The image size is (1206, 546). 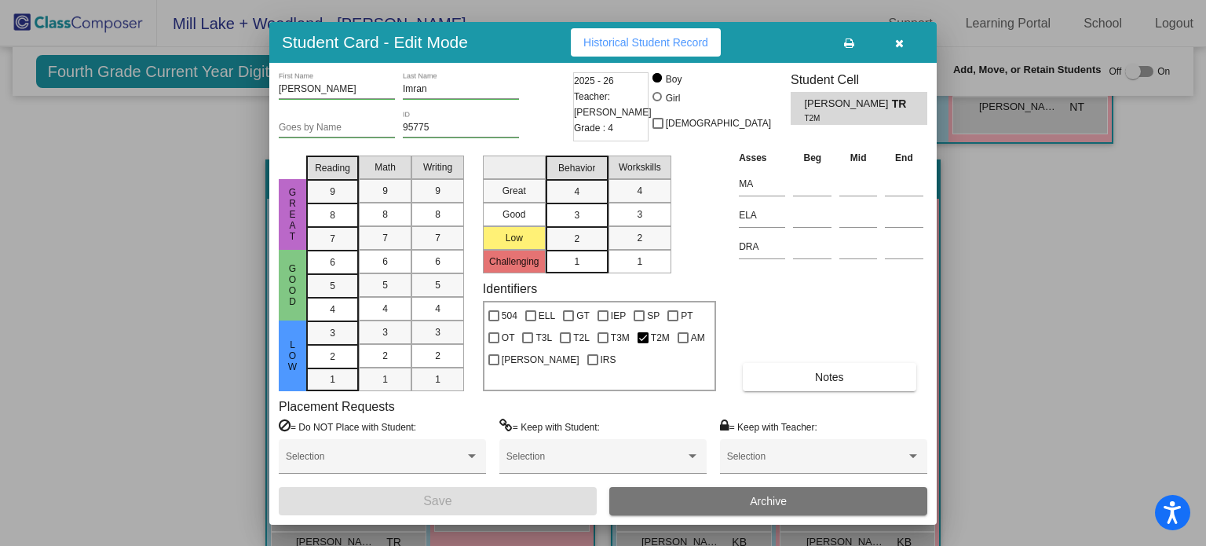 What do you see at coordinates (576, 168) in the screenshot?
I see `span: Behavior` at bounding box center [576, 168].